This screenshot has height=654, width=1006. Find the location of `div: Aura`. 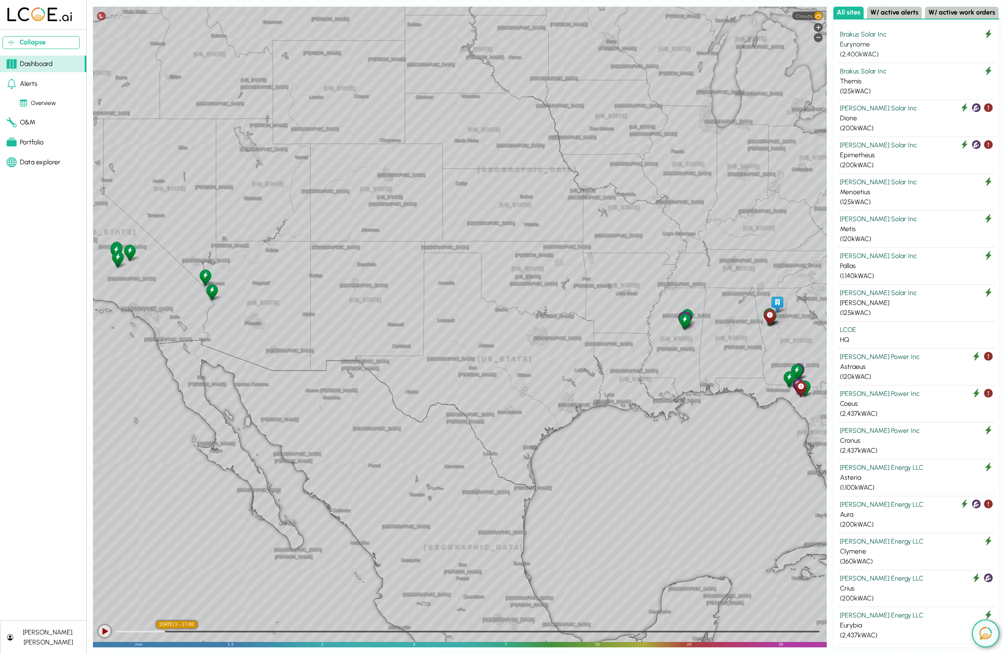

div: Aura is located at coordinates (798, 371).